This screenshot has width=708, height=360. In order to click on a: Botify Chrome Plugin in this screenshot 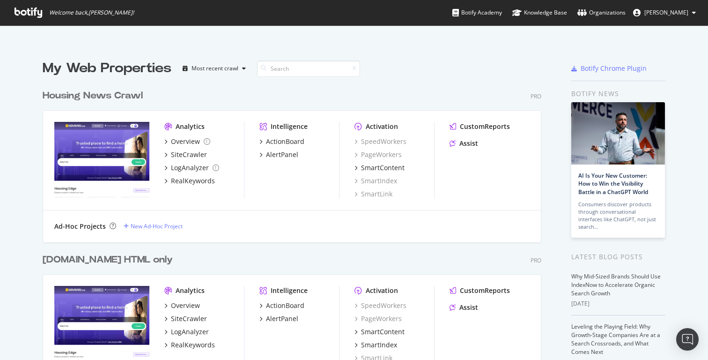, I will do `click(609, 68)`.